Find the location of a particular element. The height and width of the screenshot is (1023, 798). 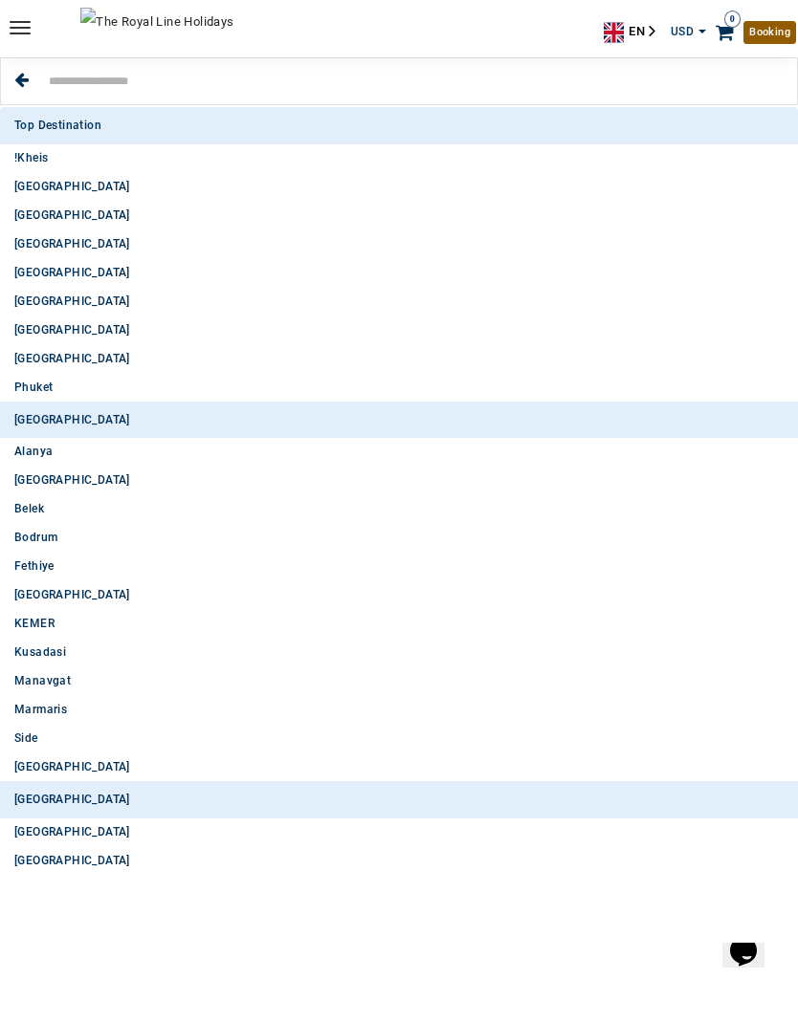

a: EN is located at coordinates (636, 31).